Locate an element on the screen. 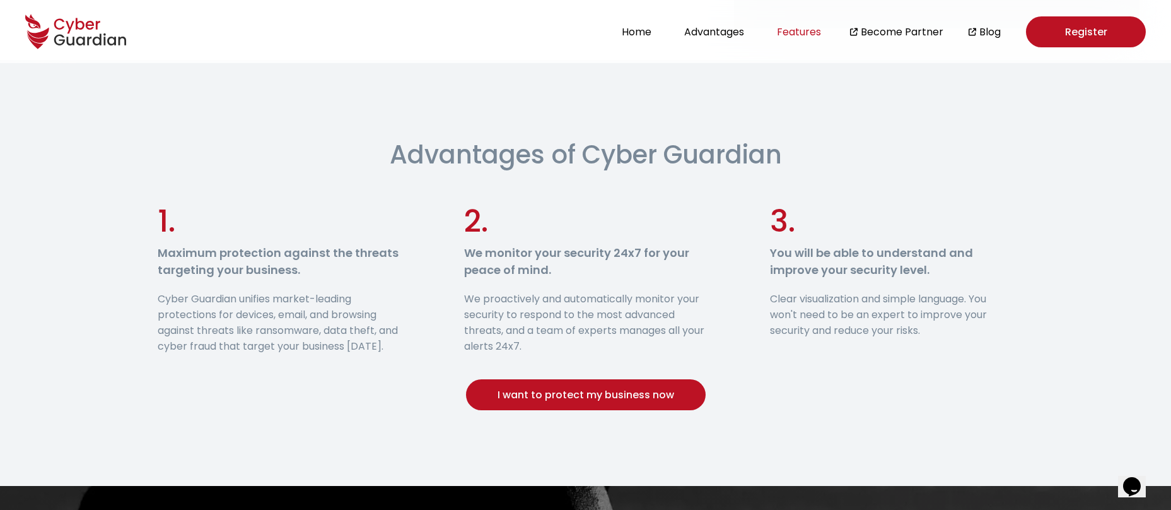  span: 3. is located at coordinates (783, 221).